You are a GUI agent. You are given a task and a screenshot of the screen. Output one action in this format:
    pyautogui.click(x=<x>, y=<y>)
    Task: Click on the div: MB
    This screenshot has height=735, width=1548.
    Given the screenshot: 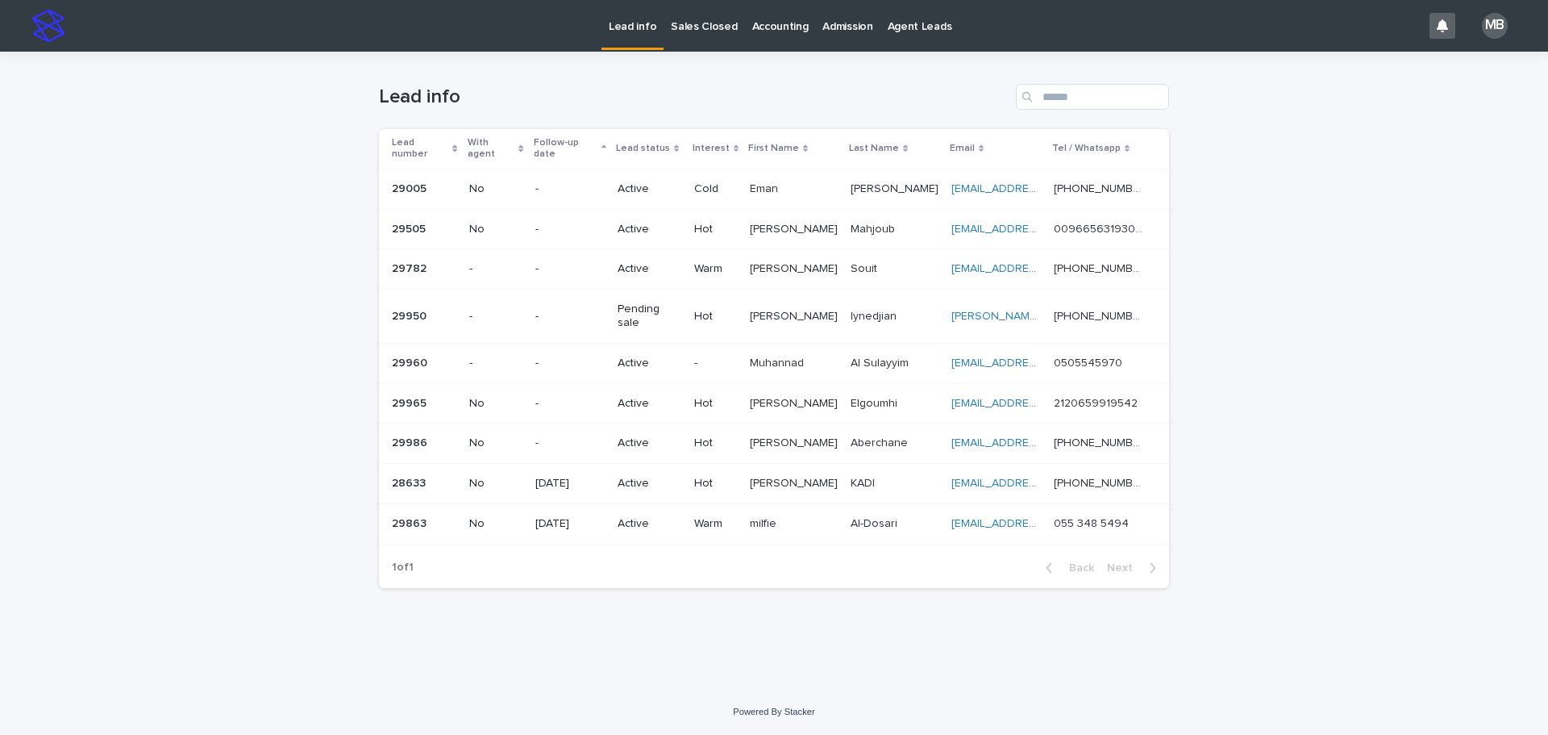 What is the action you would take?
    pyautogui.click(x=1495, y=26)
    